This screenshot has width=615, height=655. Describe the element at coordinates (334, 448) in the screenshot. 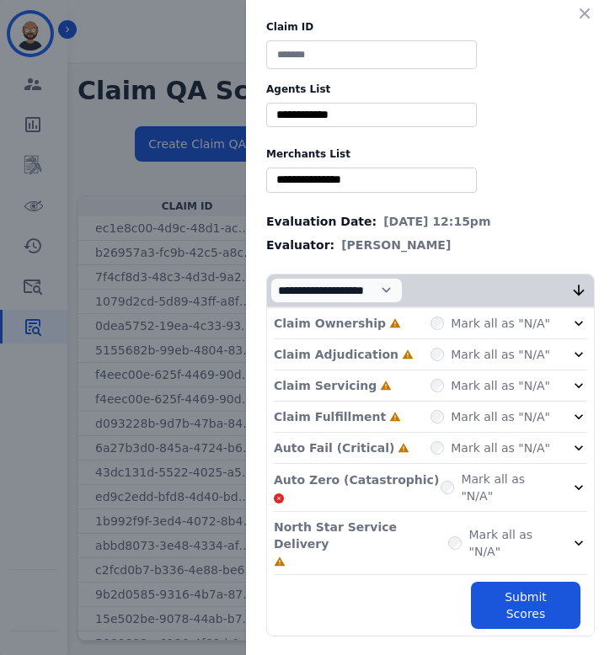

I see `p: Auto Fail (Critical)` at that location.